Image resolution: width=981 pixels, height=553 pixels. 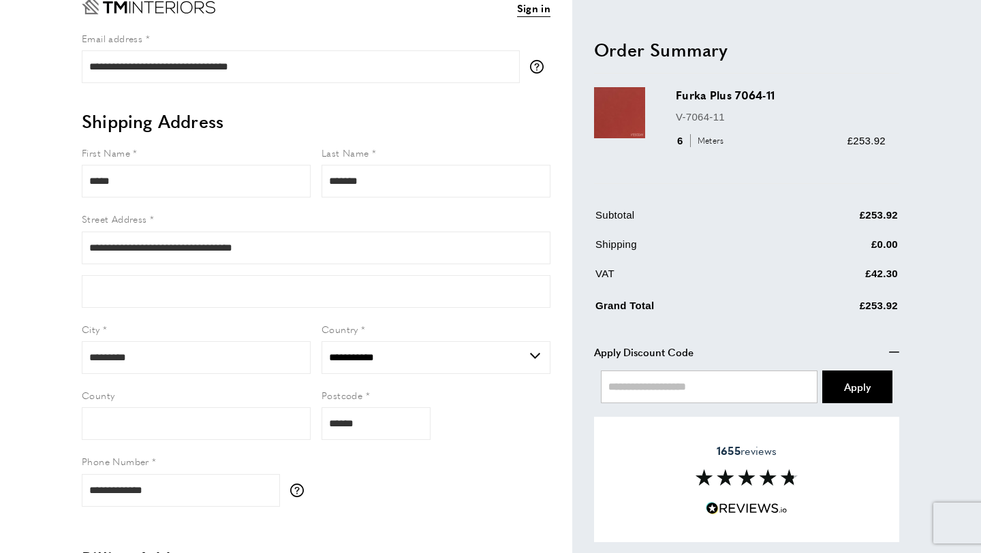 I want to click on strong: 1655, so click(x=728, y=450).